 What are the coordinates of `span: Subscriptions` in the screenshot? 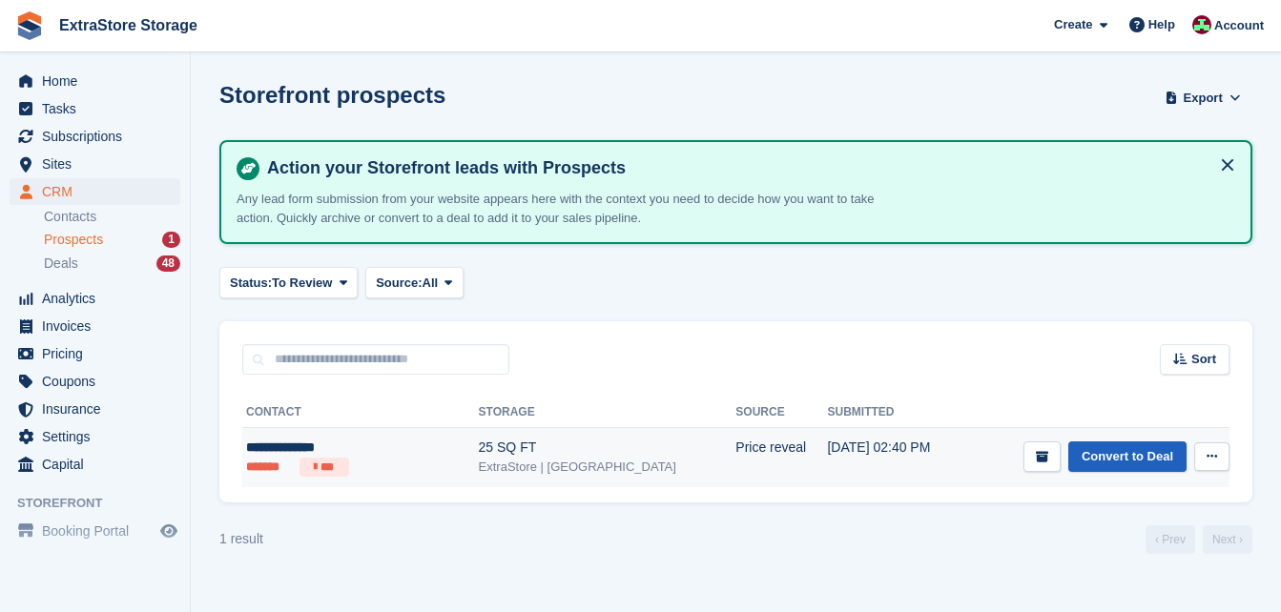 It's located at (99, 136).